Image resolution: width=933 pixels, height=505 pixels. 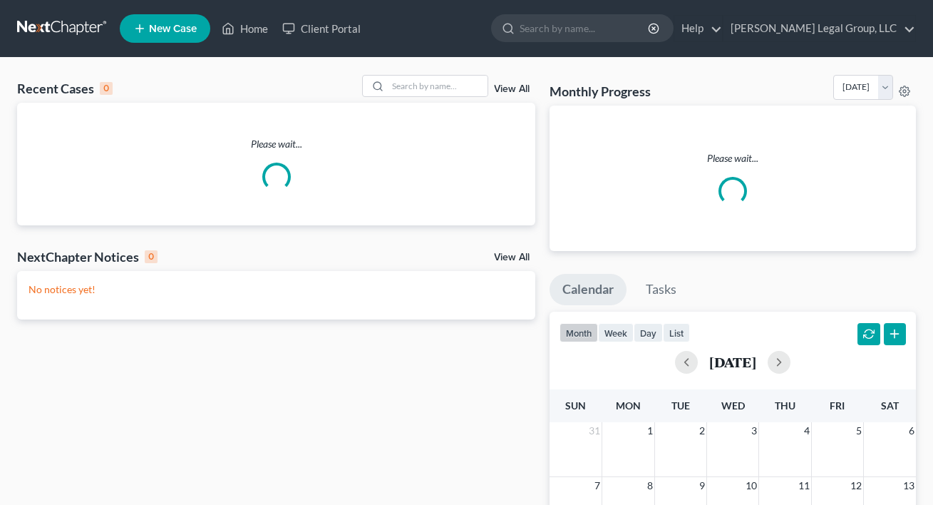 I want to click on span: 9, so click(x=702, y=486).